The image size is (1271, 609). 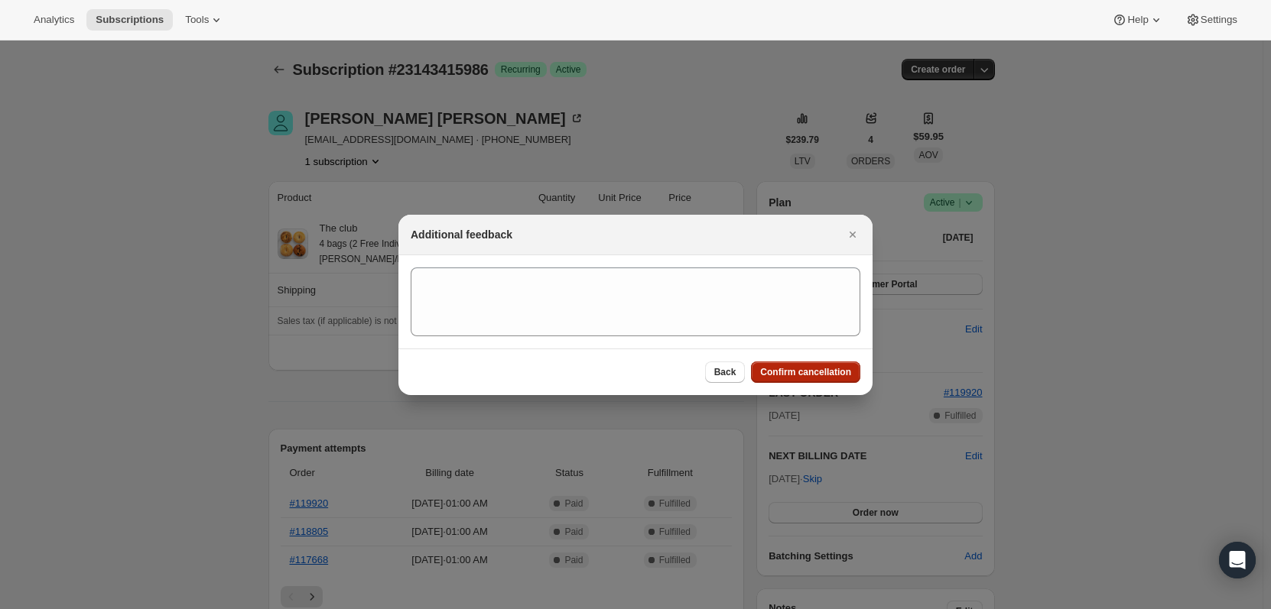 What do you see at coordinates (853, 235) in the screenshot?
I see `button: Close` at bounding box center [853, 235].